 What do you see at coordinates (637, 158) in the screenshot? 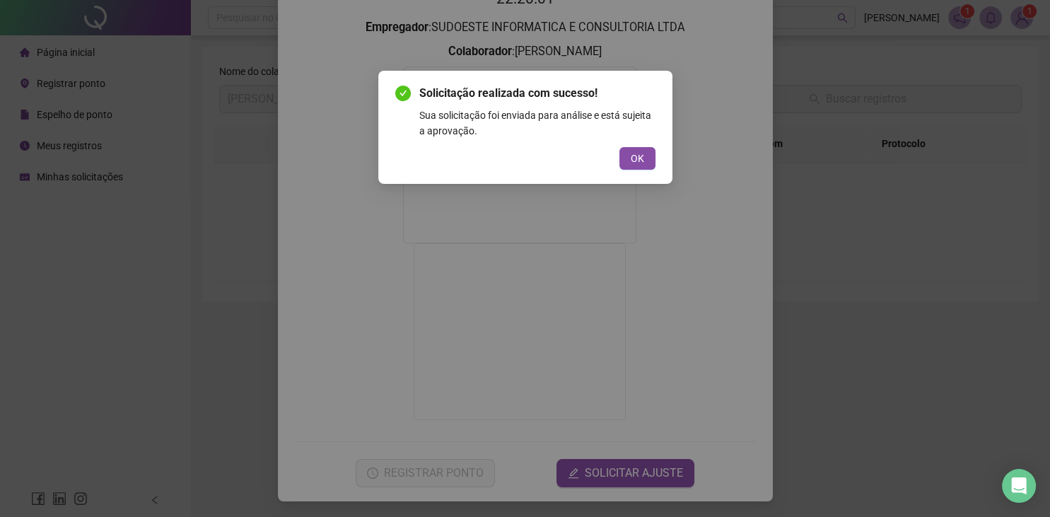
I see `button: OK` at bounding box center [637, 158].